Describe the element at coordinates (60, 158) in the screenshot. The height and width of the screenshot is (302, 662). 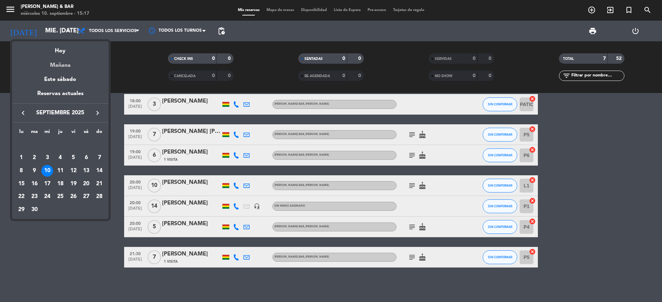
I see `div: 4` at that location.